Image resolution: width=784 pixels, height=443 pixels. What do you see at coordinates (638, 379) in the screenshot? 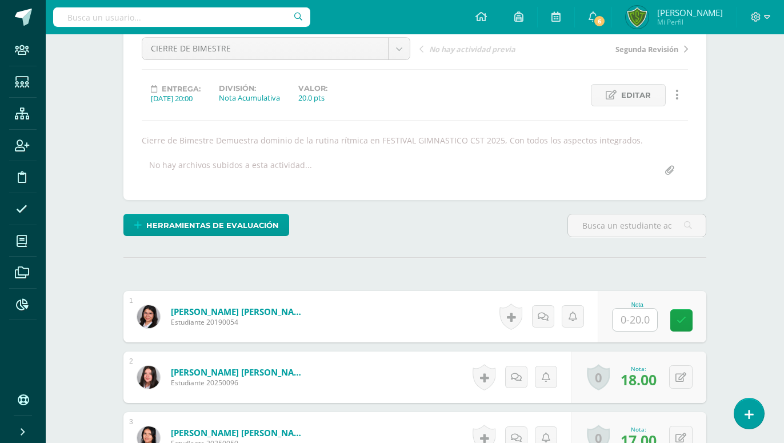
I see `span: 18.00` at bounding box center [638, 379].